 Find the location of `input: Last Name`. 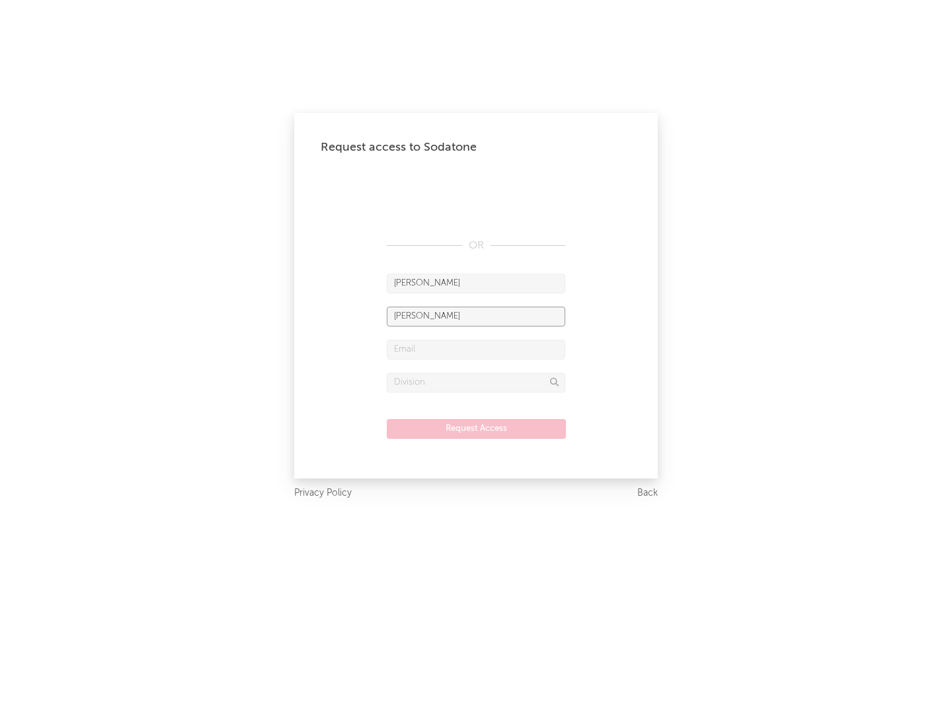

input: Last Name is located at coordinates (476, 317).